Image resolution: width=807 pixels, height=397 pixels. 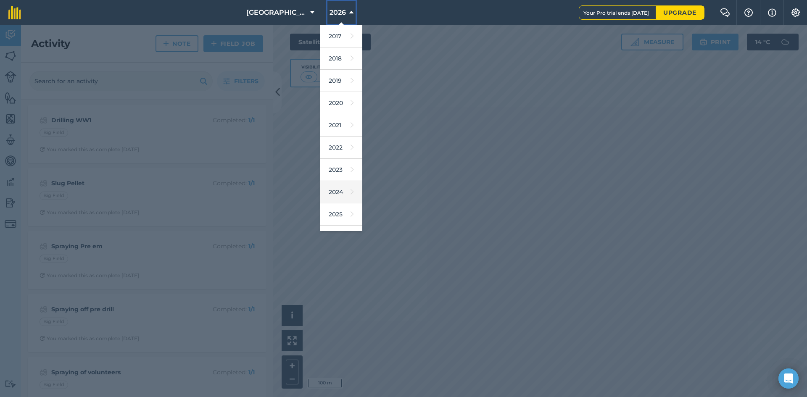 I want to click on a: 2017, so click(x=341, y=36).